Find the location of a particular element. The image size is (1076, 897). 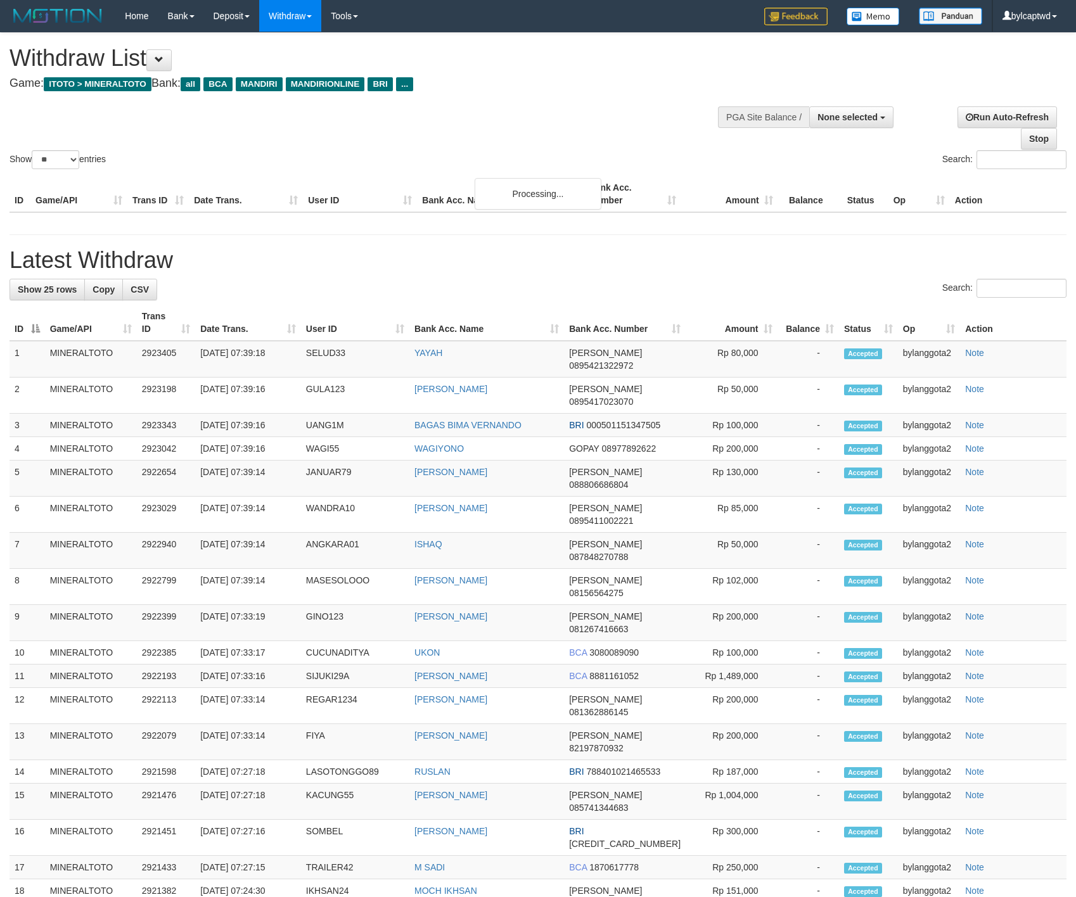

th: ID: activate to sort column descending is located at coordinates (27, 323).